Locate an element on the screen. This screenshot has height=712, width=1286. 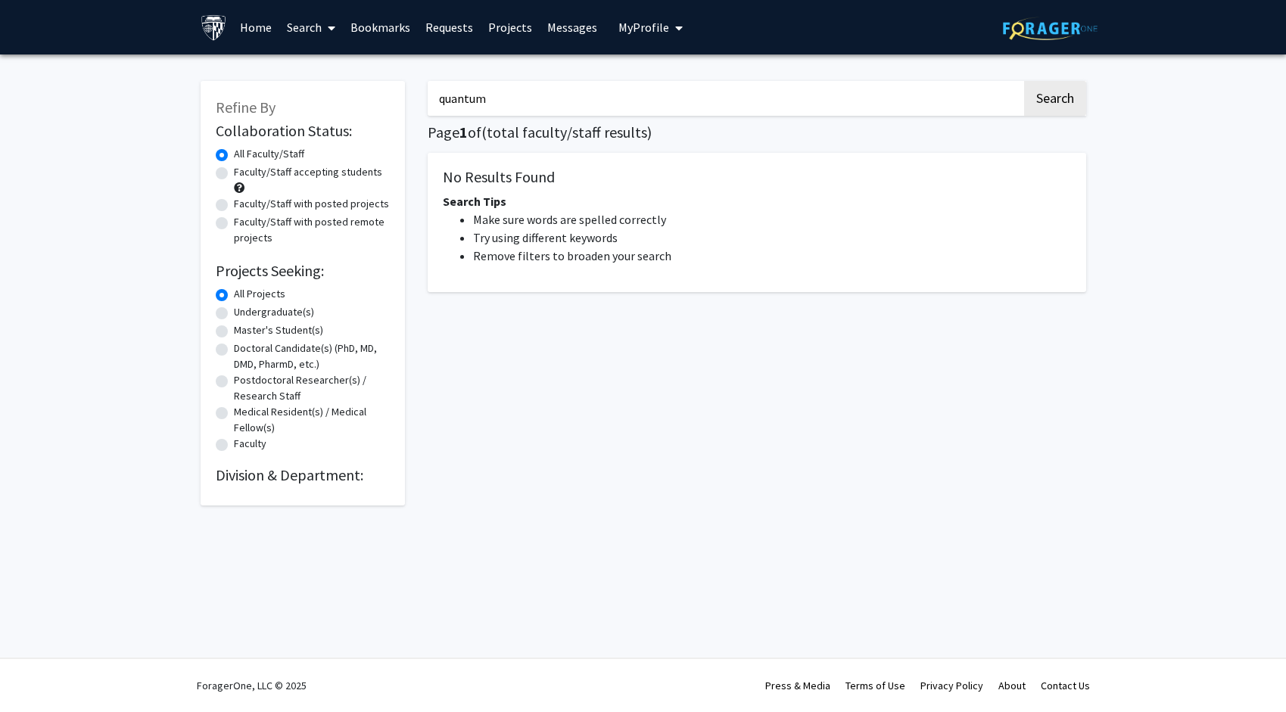
button: Search is located at coordinates (1055, 98).